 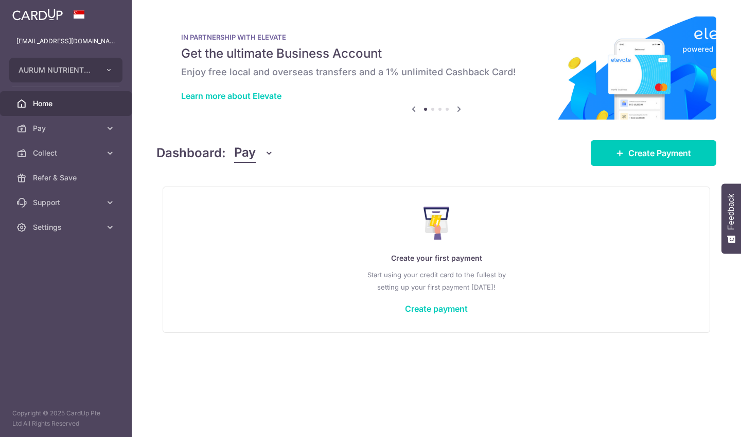 What do you see at coordinates (732, 218) in the screenshot?
I see `button: Feedback - Show survey` at bounding box center [732, 218].